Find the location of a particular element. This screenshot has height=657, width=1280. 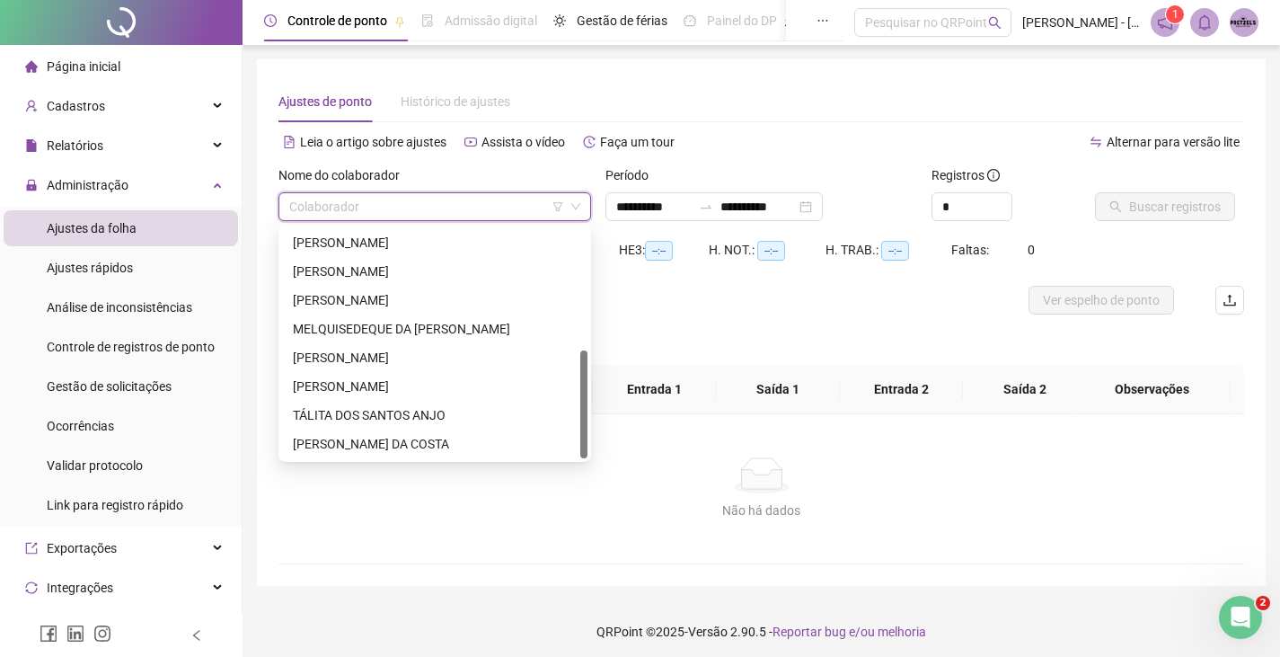

span: file is located at coordinates (31, 146).